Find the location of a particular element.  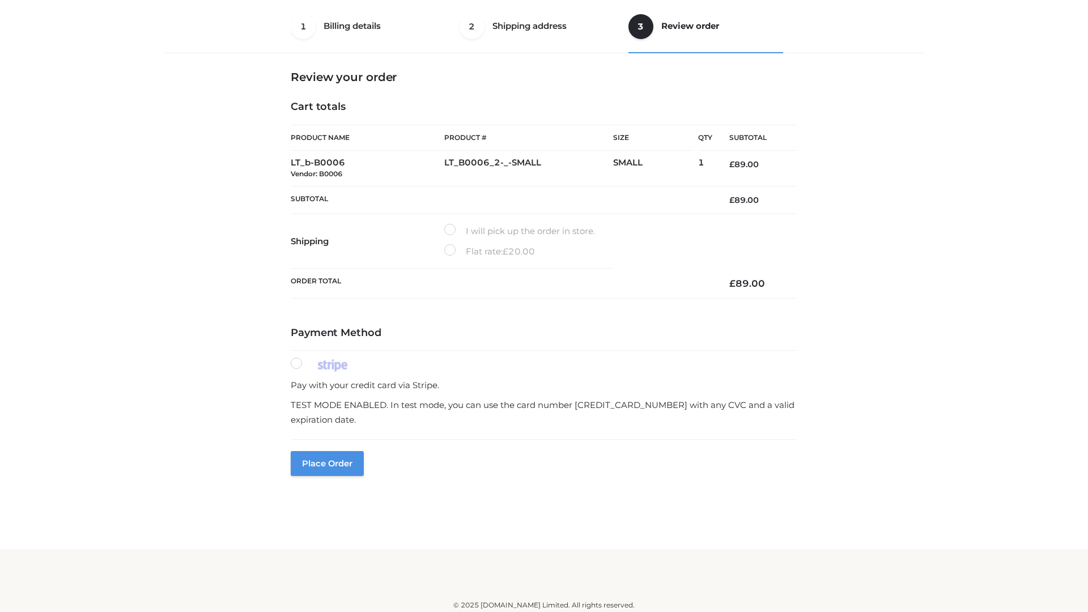

small: Vendor: B0006 is located at coordinates (316, 173).